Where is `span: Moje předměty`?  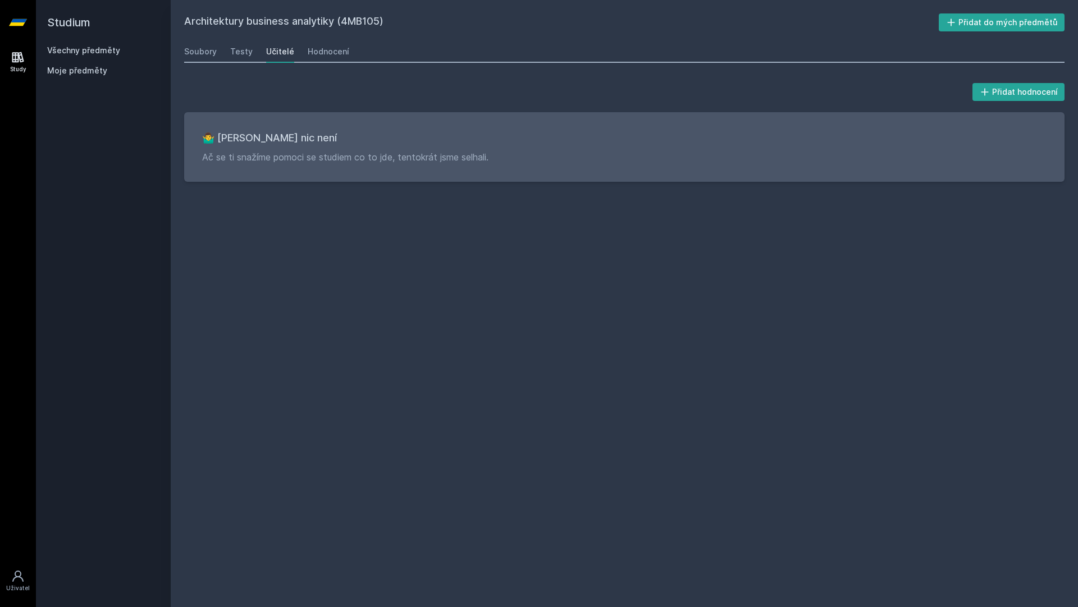 span: Moje předměty is located at coordinates (77, 71).